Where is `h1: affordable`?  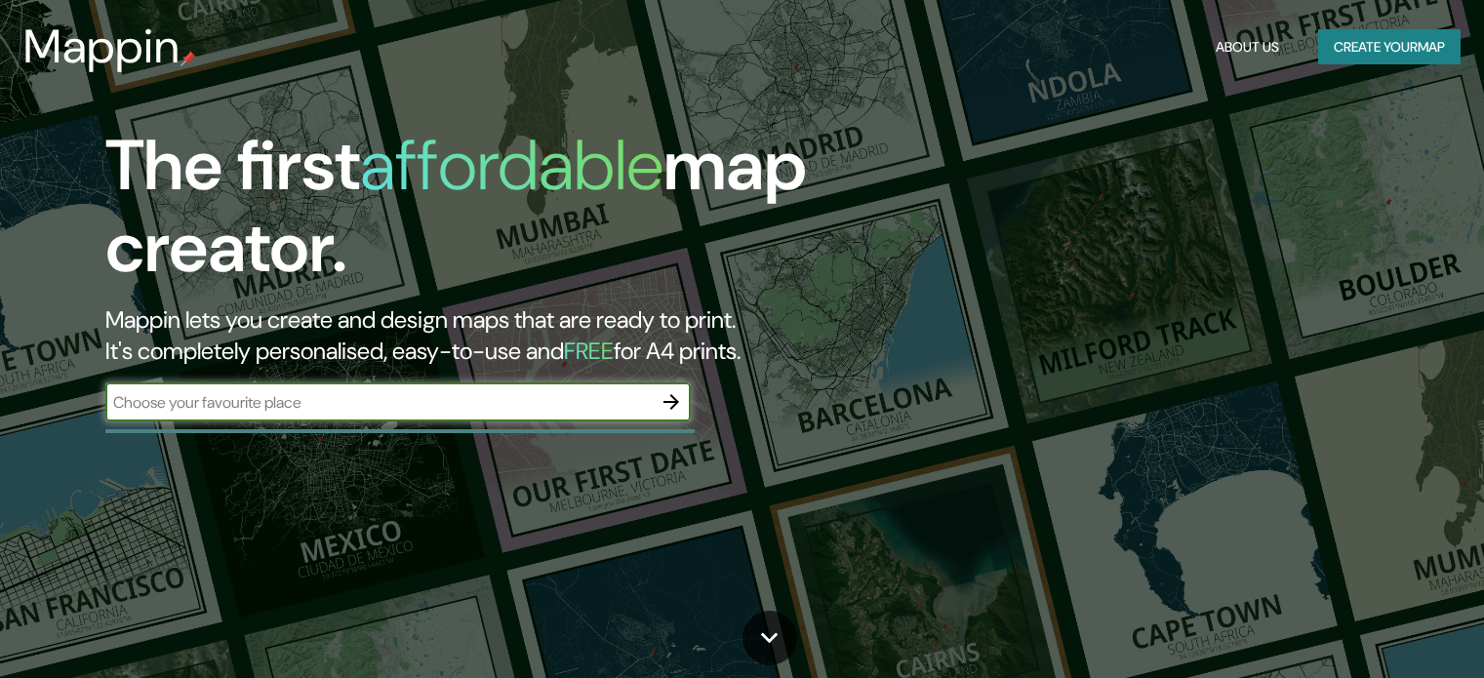 h1: affordable is located at coordinates (511, 165).